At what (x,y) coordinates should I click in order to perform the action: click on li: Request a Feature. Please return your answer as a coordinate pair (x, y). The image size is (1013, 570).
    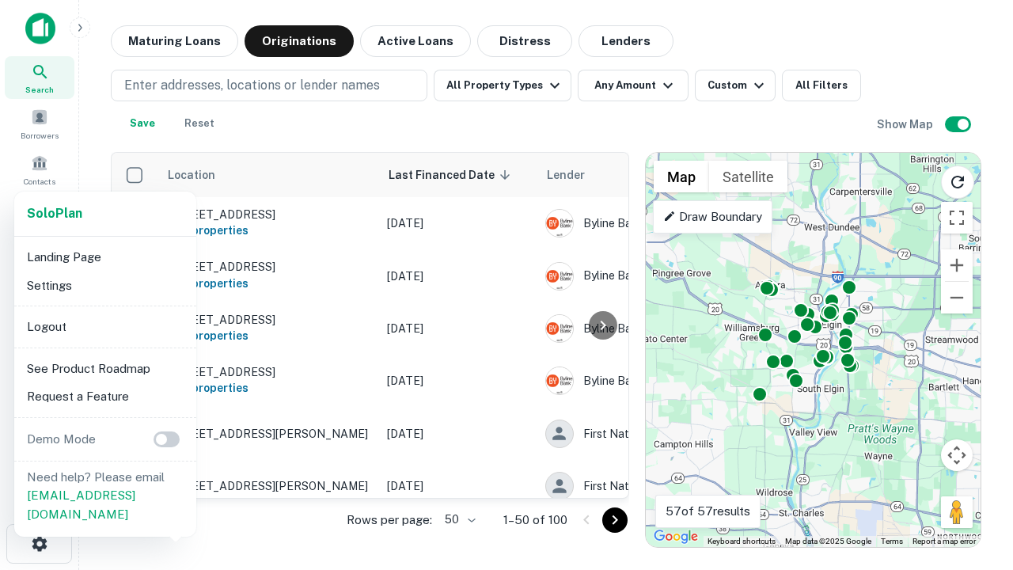
    Looking at the image, I should click on (105, 397).